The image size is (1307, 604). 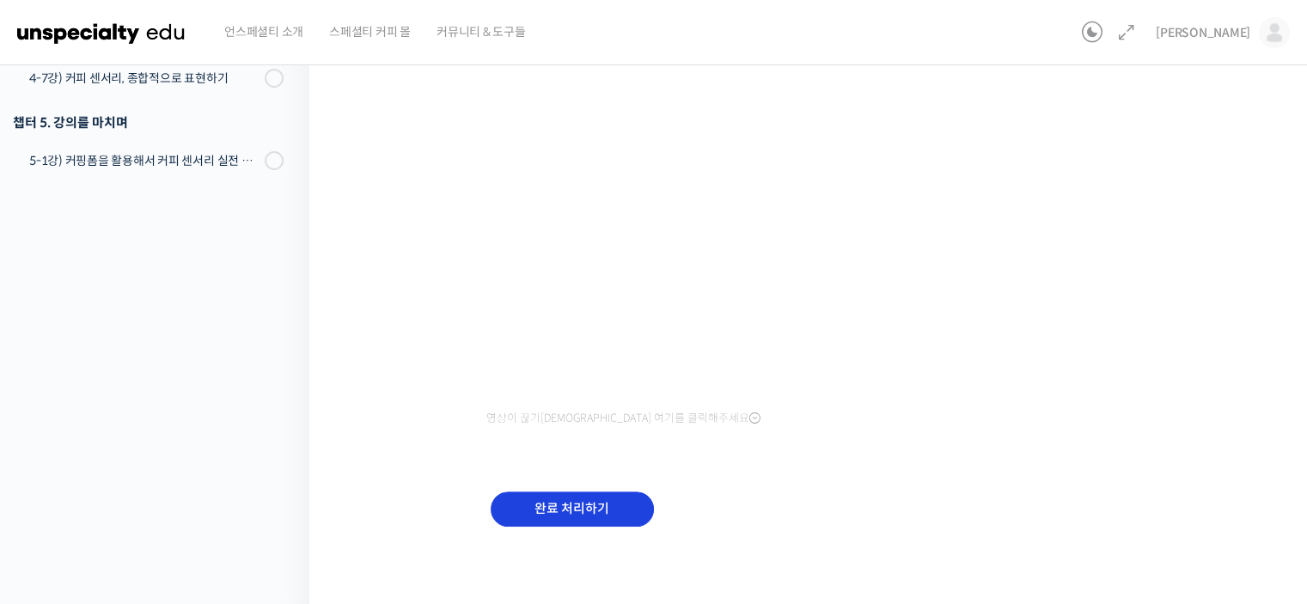 I want to click on a: 대화, so click(x=168, y=483).